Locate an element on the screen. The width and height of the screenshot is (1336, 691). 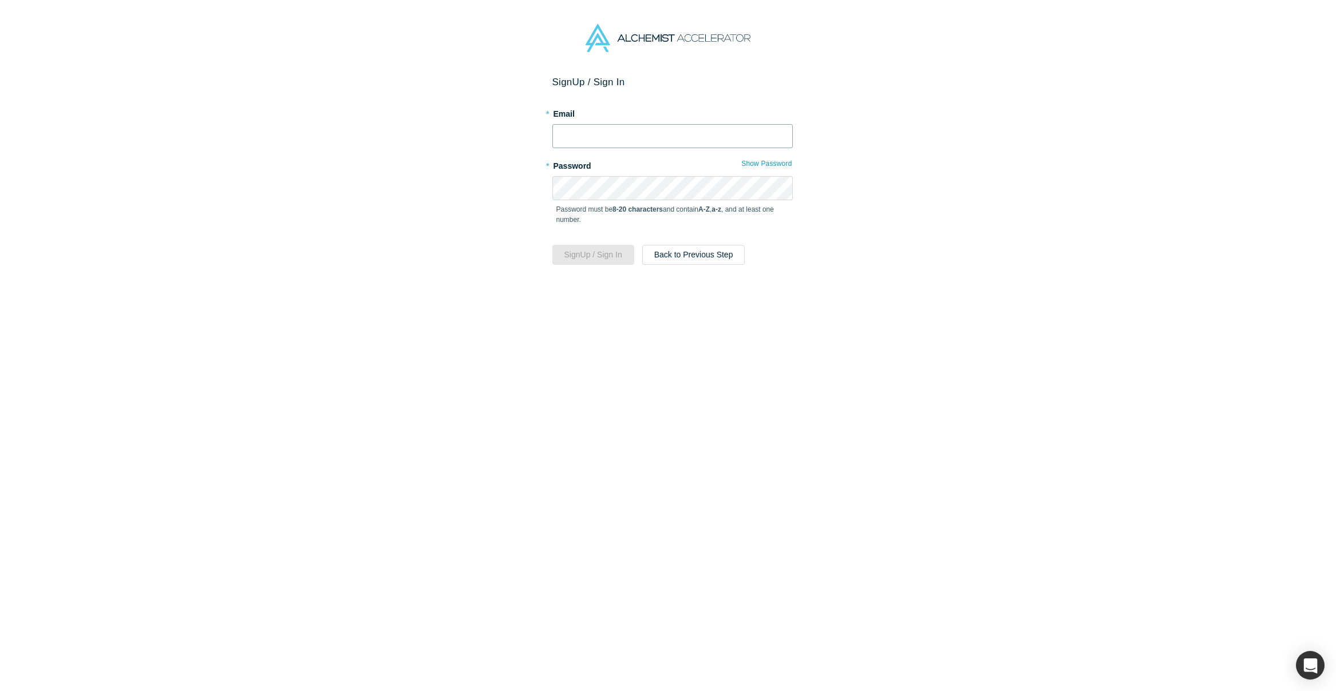
strong: A-Z is located at coordinates (704, 209).